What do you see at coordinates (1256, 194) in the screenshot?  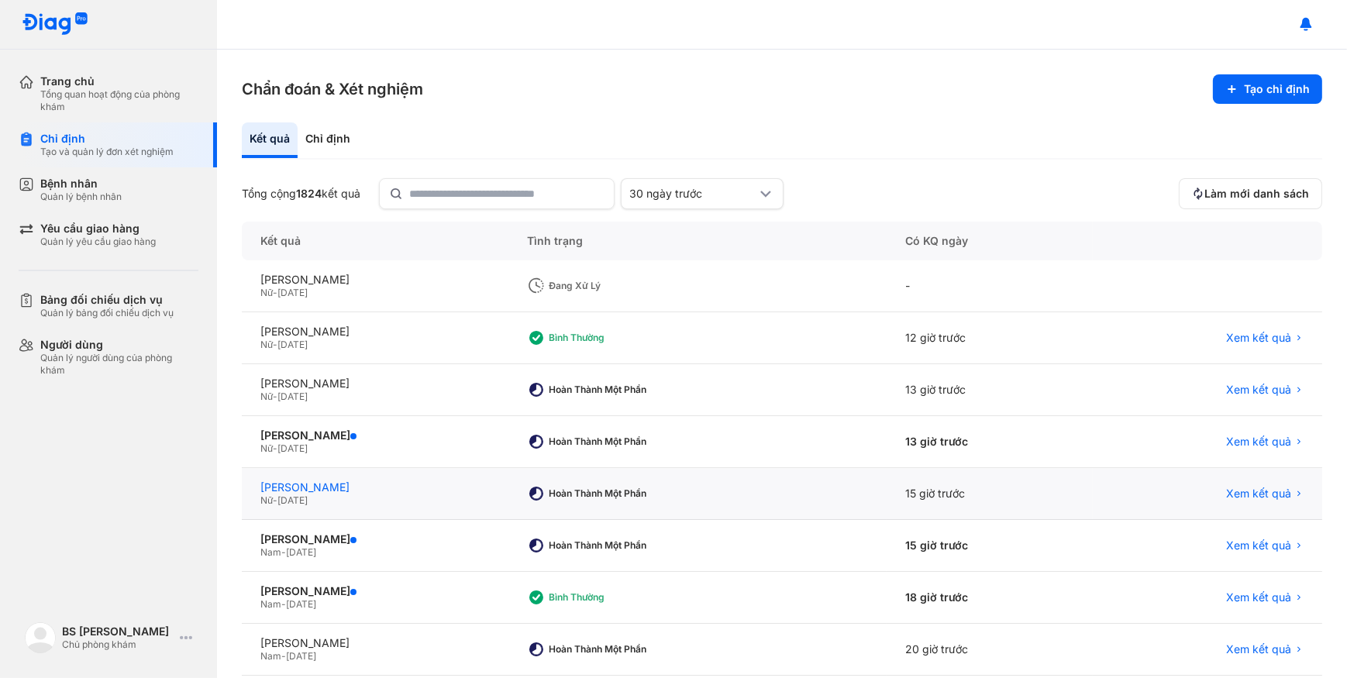 I see `span: Làm mới danh sách` at bounding box center [1256, 194].